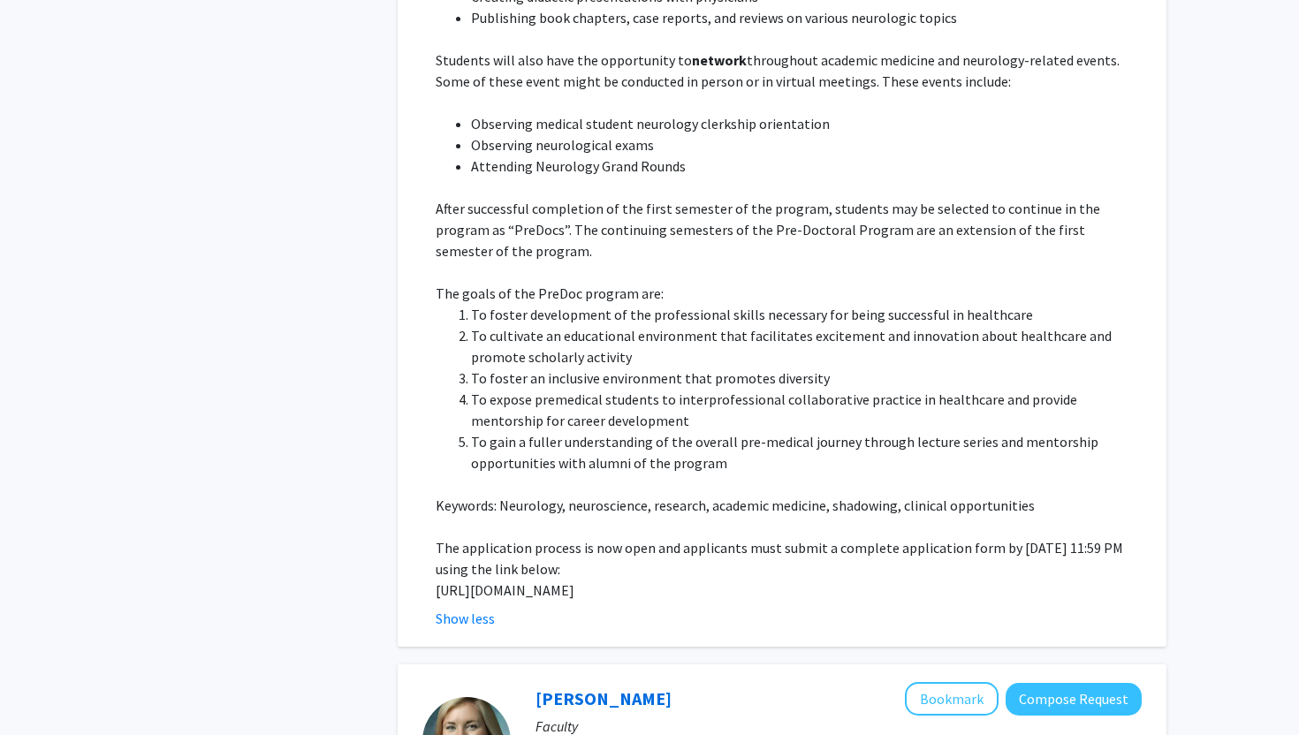 The width and height of the screenshot is (1299, 735). Describe the element at coordinates (806, 347) in the screenshot. I see `li: To cultivate an educational environment that facilitates excitement and innovation about healthca...` at that location.